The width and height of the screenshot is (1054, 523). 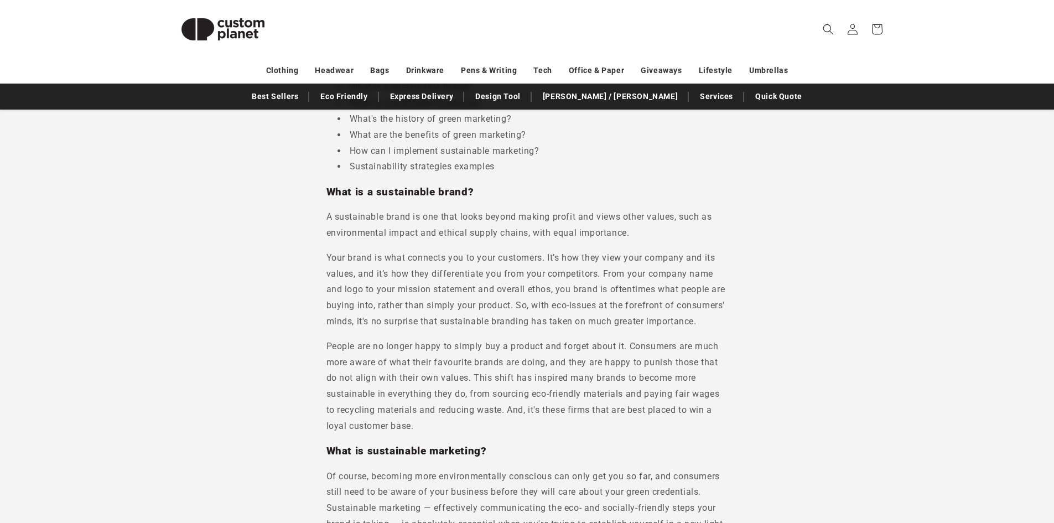 What do you see at coordinates (527, 386) in the screenshot?
I see `p: People are no longer happy to simply buy a product and forget about it. Consumers are much more a...` at bounding box center [527, 386].